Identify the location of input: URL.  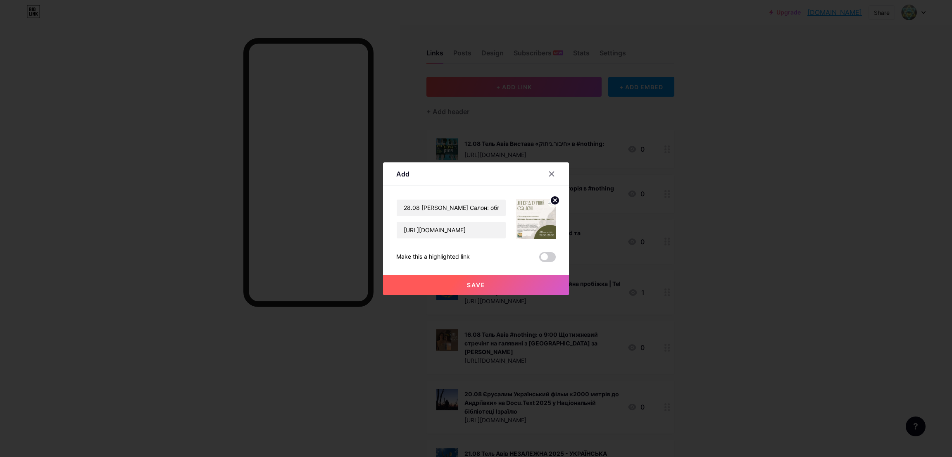
(451, 230).